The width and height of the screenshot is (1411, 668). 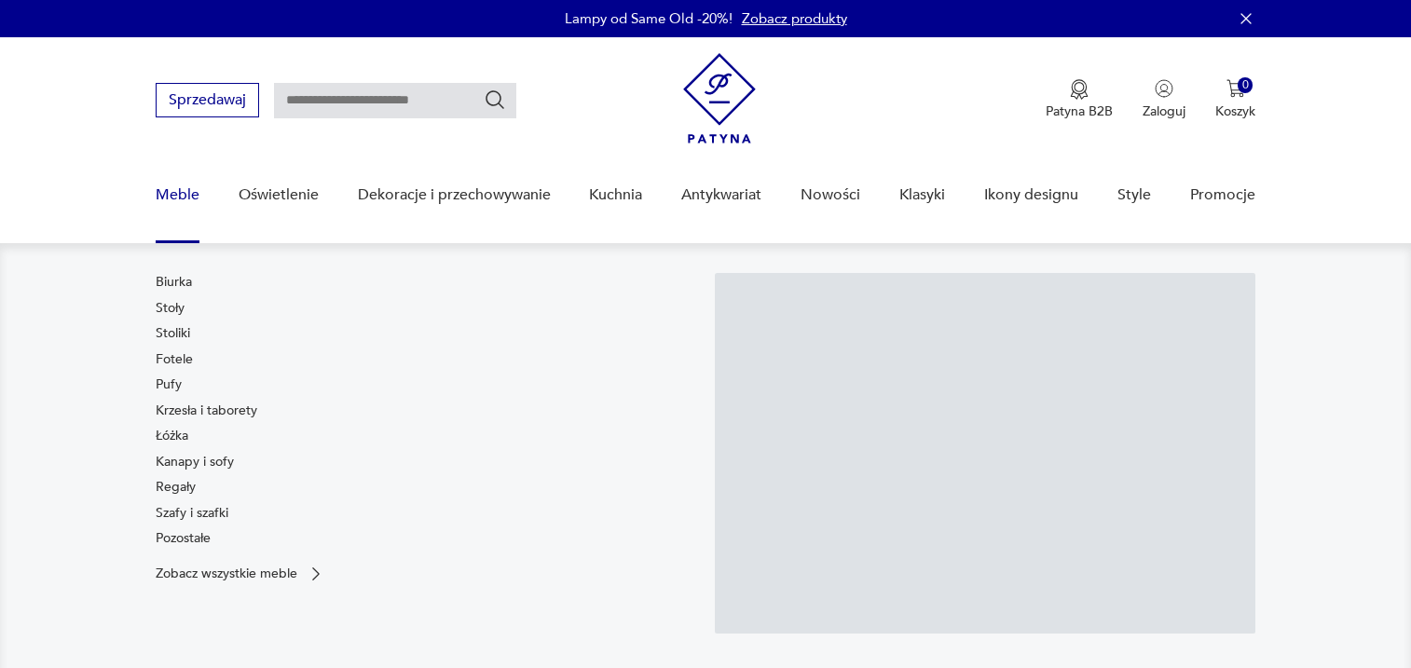 What do you see at coordinates (206, 411) in the screenshot?
I see `a: Krzesła i taborety` at bounding box center [206, 411].